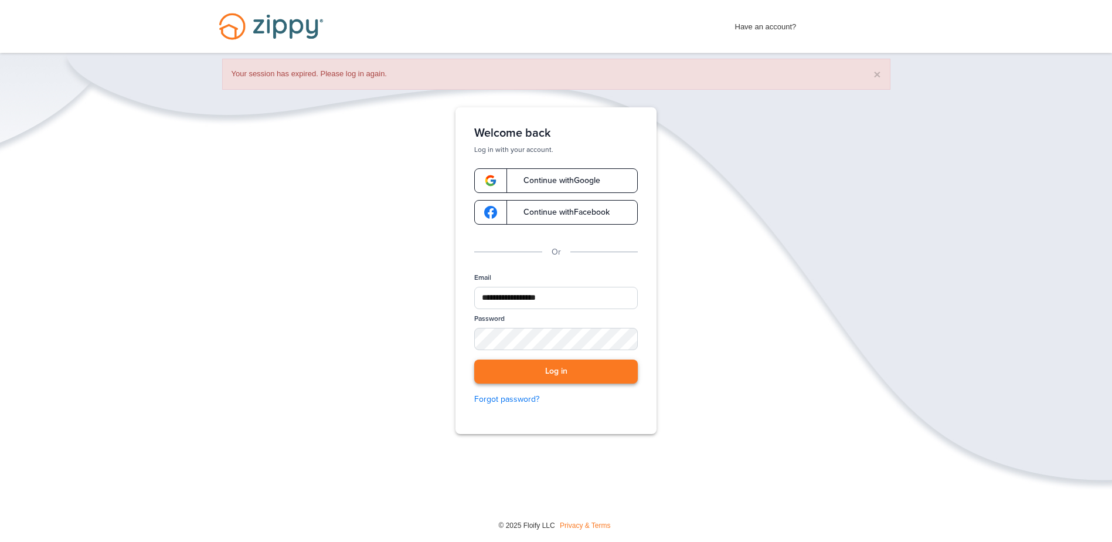  Describe the element at coordinates (557, 252) in the screenshot. I see `p: Or` at that location.